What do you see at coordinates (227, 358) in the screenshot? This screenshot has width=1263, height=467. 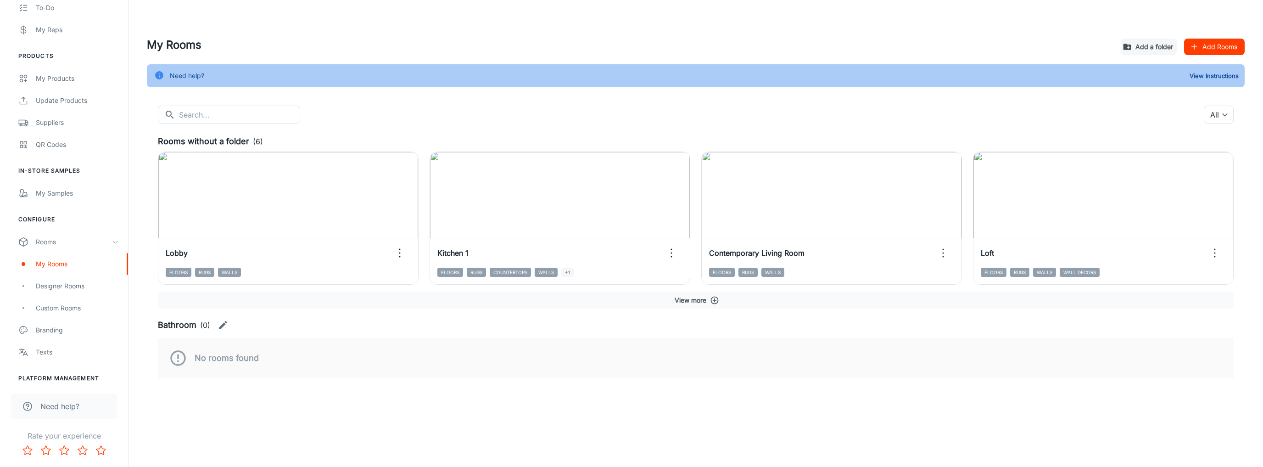 I see `h6: No rooms found` at bounding box center [227, 358].